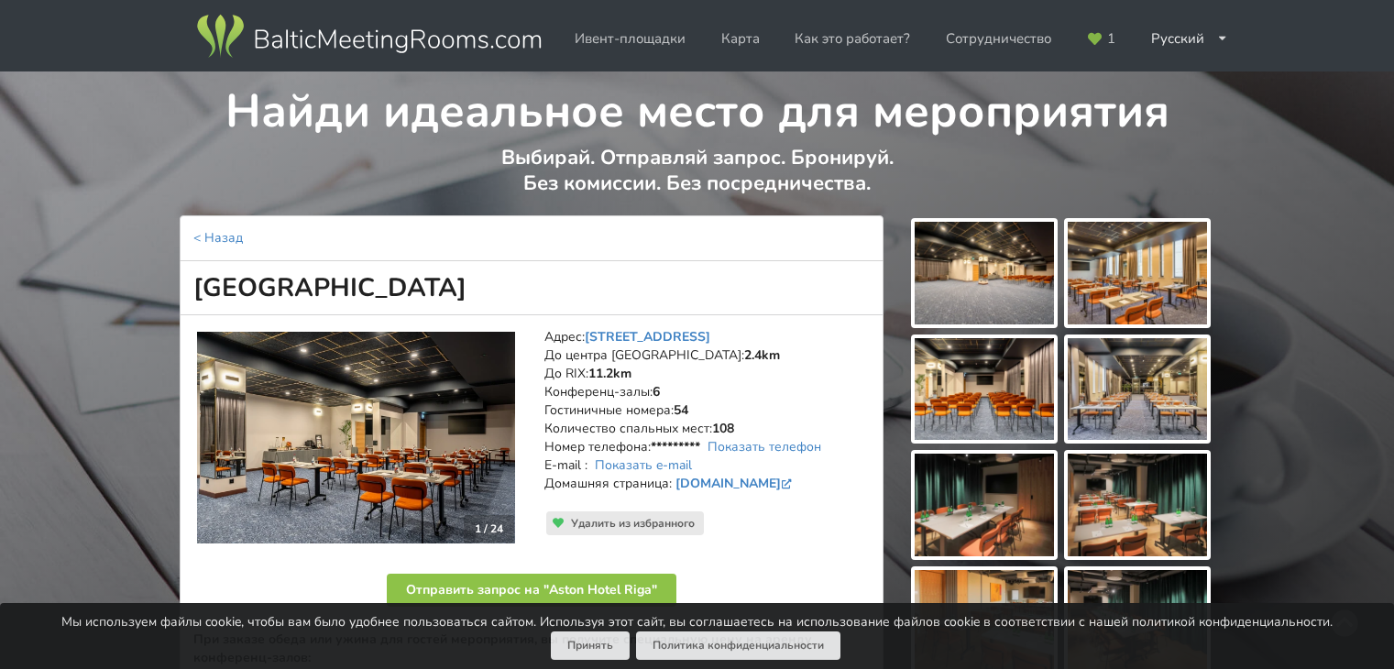  Describe the element at coordinates (632, 523) in the screenshot. I see `span: Удалить из избранного` at that location.